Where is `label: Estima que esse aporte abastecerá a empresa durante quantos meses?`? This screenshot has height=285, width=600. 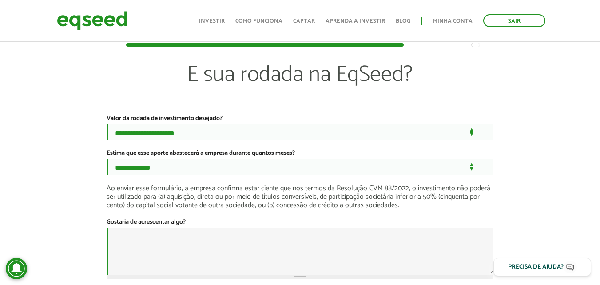 label: Estima que esse aporte abastecerá a empresa durante quantos meses? is located at coordinates (201, 153).